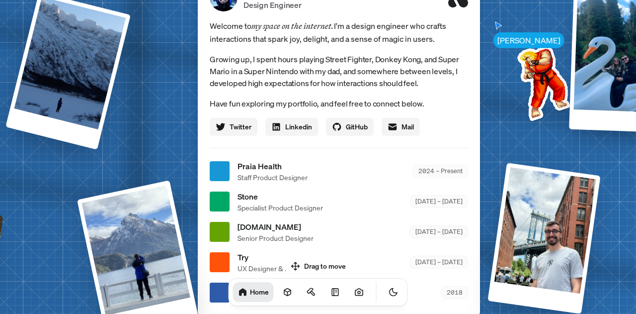 The image size is (636, 314). Describe the element at coordinates (293, 26) in the screenshot. I see `em: my space on the internet.` at that location.